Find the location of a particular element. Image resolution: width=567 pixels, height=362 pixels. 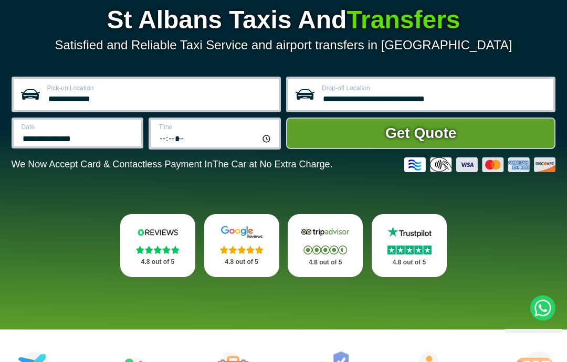

a: Reviews.io Stars 4.8 out of 5 is located at coordinates (157, 246).